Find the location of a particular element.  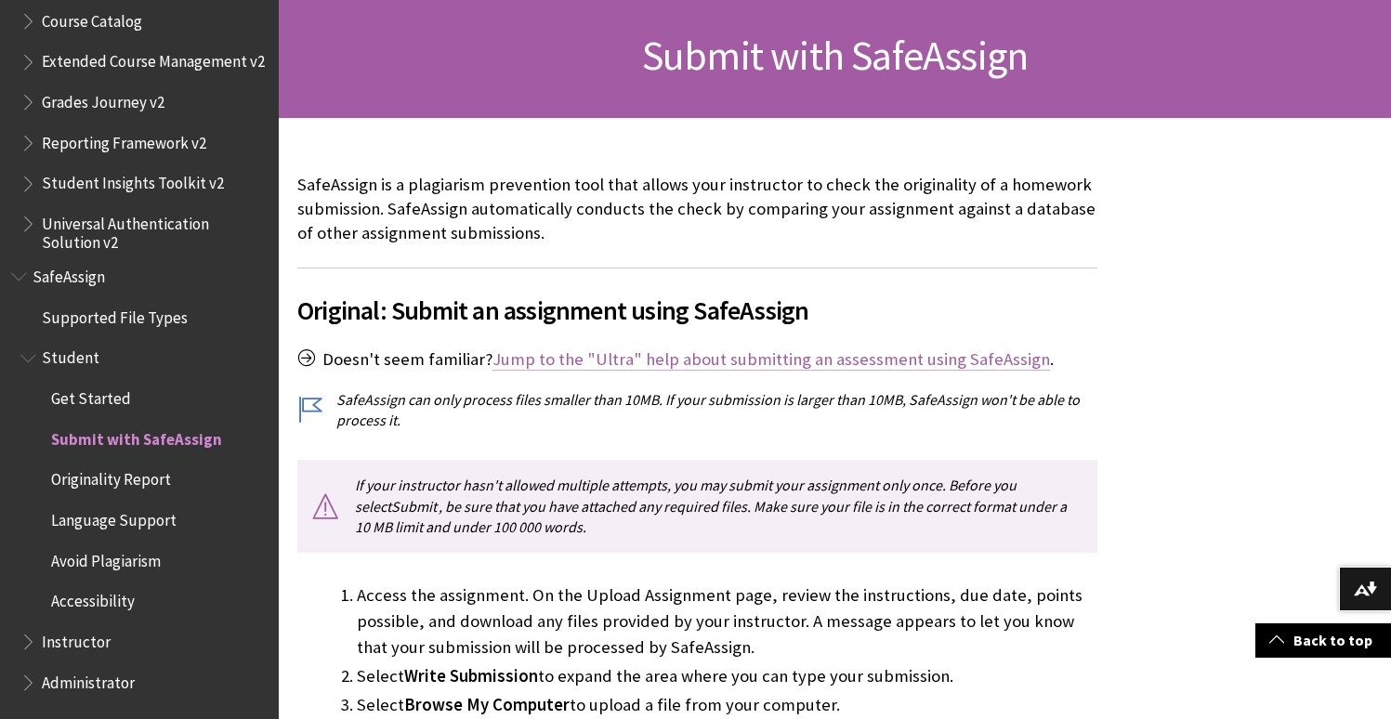

span: Submit is located at coordinates (414, 507).